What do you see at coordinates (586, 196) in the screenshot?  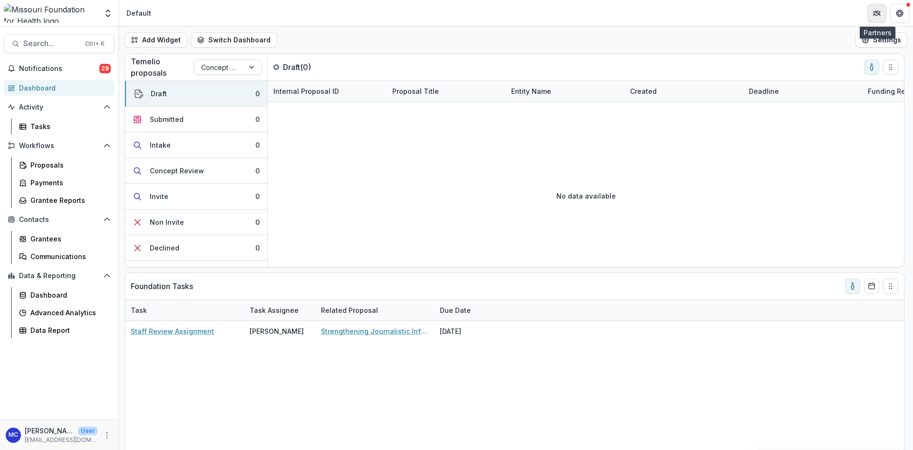 I see `p: No data available` at bounding box center [586, 196].